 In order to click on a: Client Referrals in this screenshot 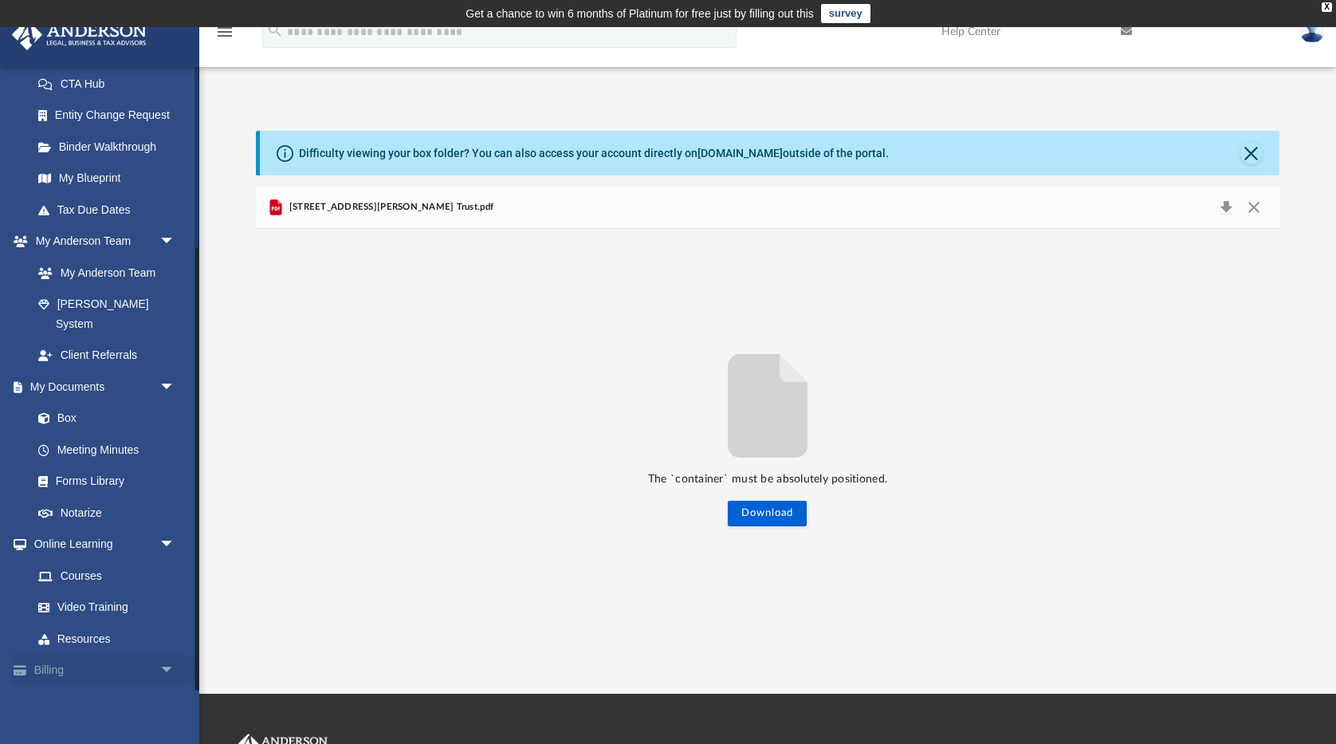, I will do `click(107, 355)`.